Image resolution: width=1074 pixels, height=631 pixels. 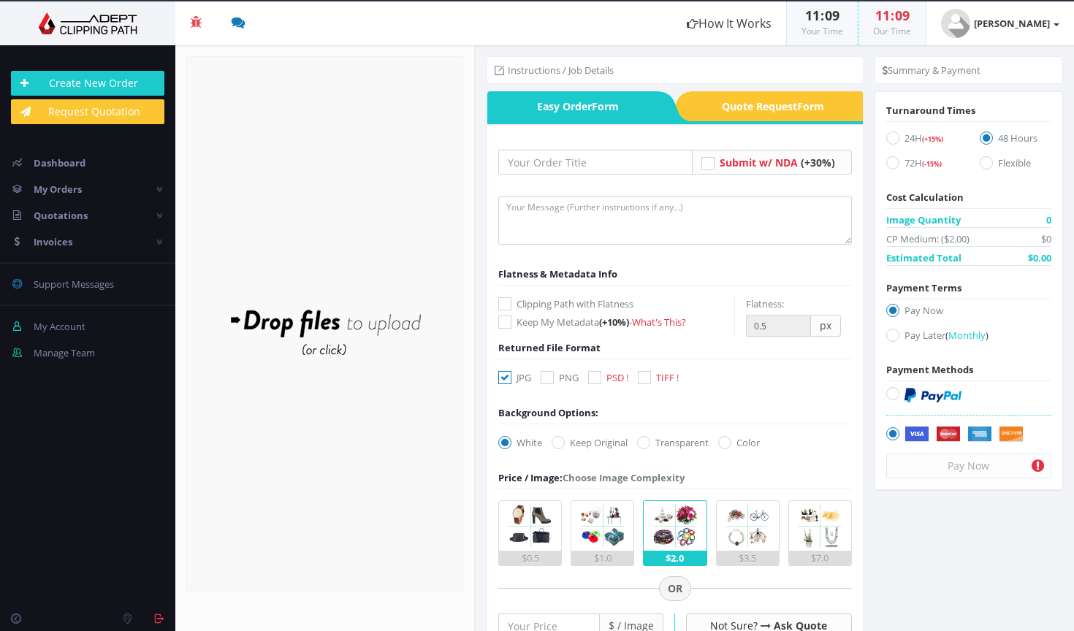 What do you see at coordinates (966, 335) in the screenshot?
I see `a: (Monthly)` at bounding box center [966, 335].